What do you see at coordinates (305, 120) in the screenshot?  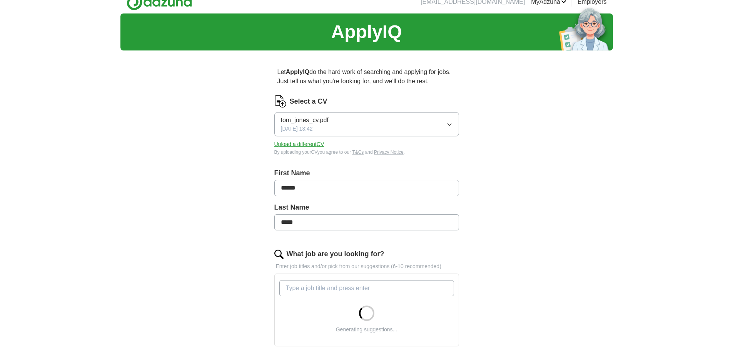 I see `span: tom_jones_cv.pdf` at bounding box center [305, 120].